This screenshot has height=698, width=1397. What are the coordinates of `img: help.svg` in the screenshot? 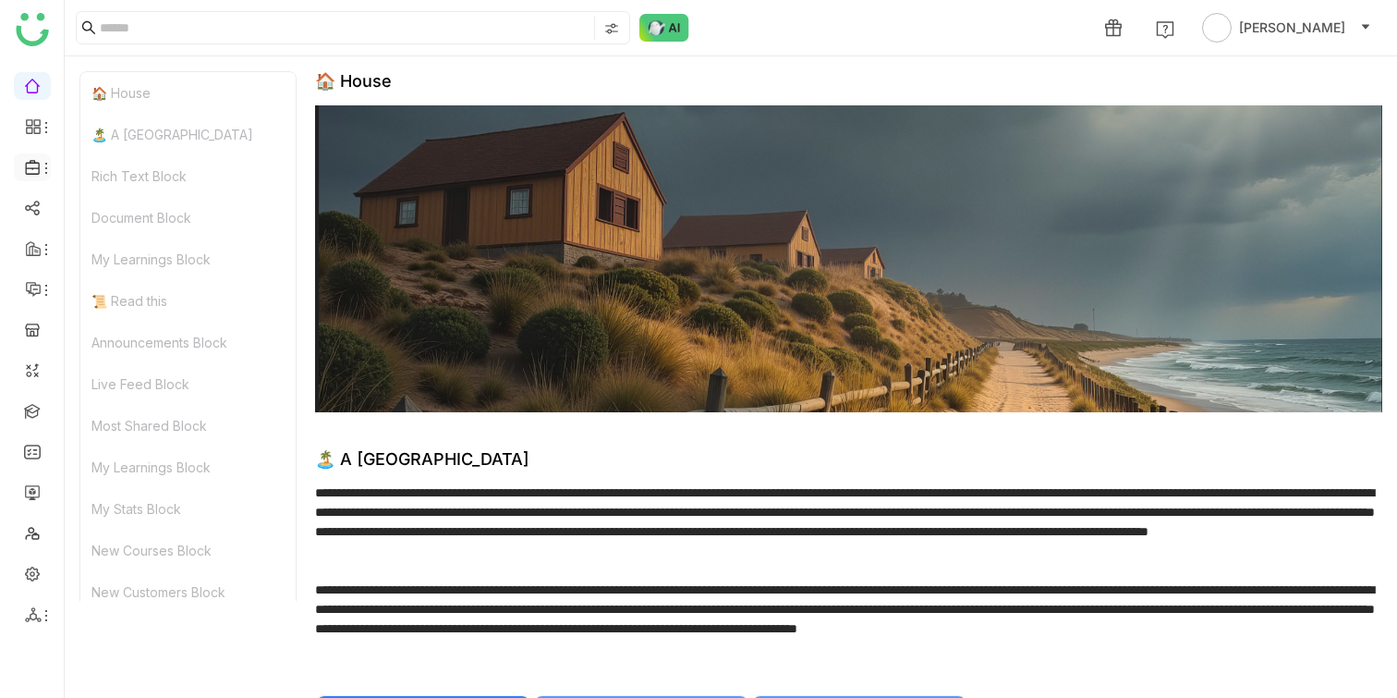 It's located at (1165, 30).